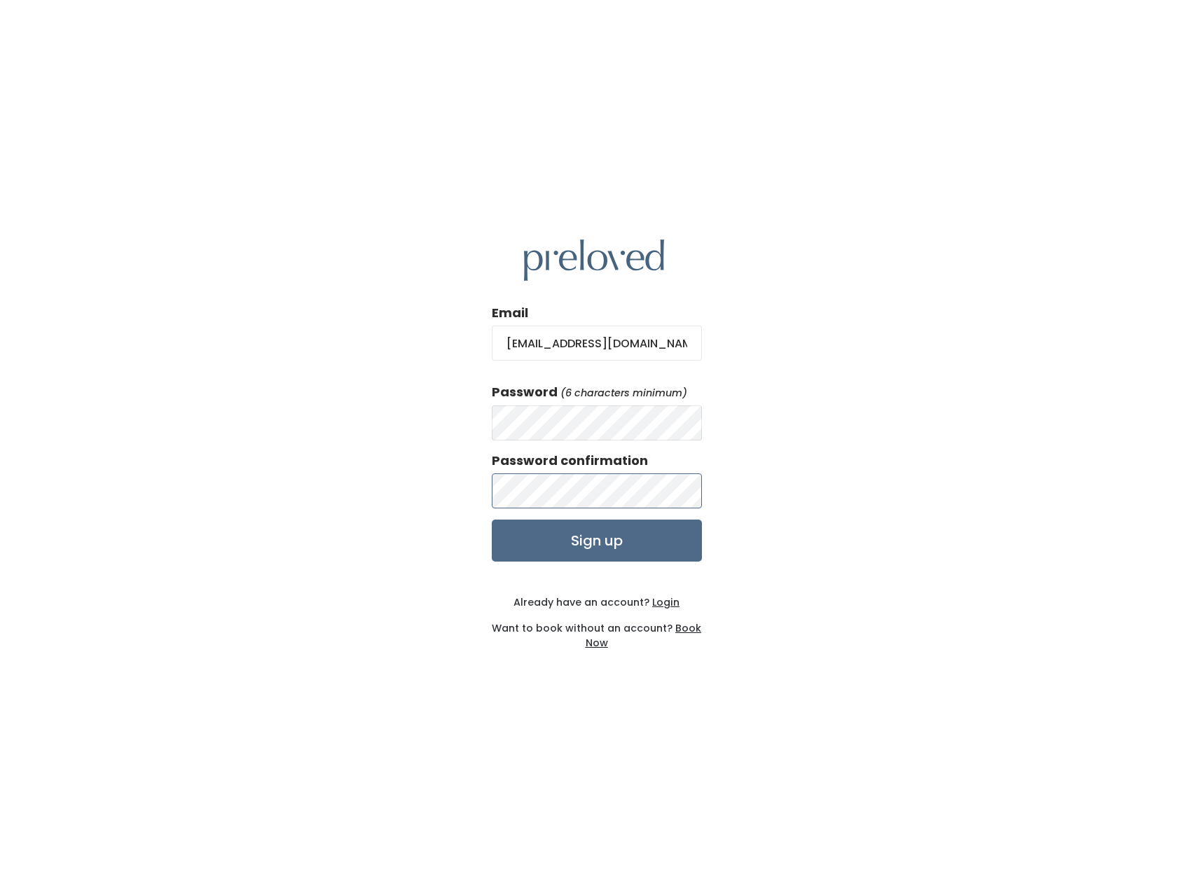  Describe the element at coordinates (624, 393) in the screenshot. I see `em: (6 characters minimum)` at that location.